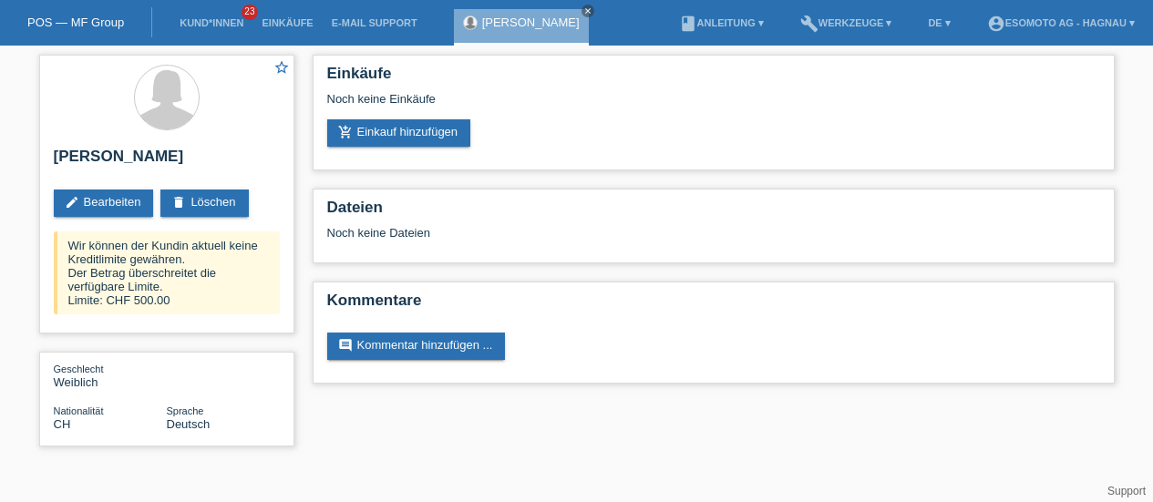  Describe the element at coordinates (250, 12) in the screenshot. I see `span: 23` at that location.